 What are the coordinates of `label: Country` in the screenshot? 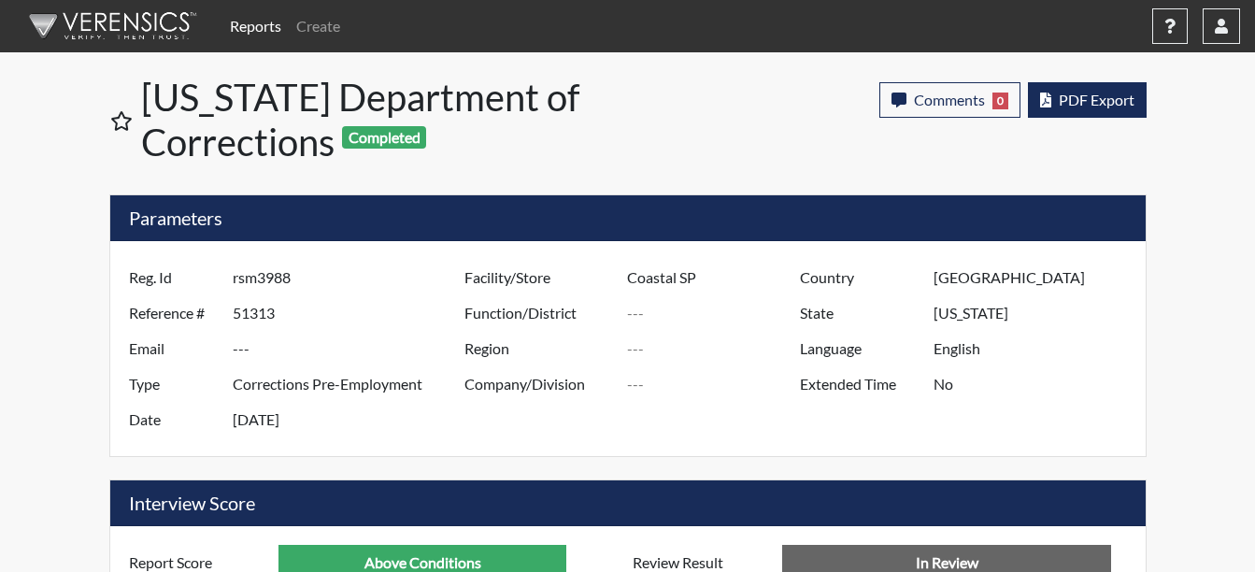 It's located at (859, 277).